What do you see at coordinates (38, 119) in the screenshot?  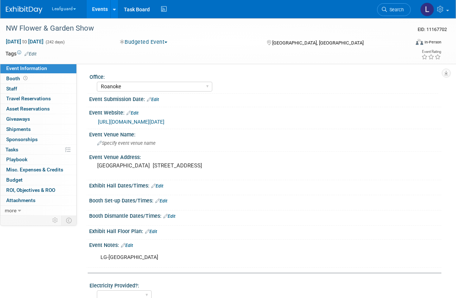 I see `a: Giveaways` at bounding box center [38, 119].